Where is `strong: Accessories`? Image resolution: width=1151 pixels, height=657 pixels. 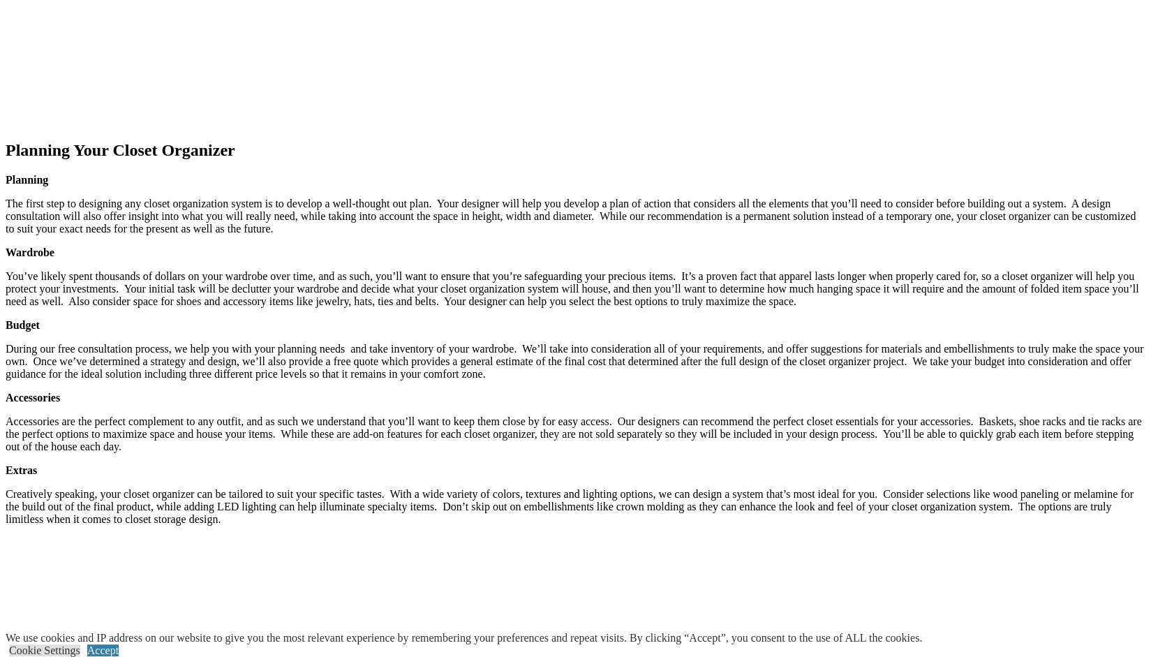 strong: Accessories is located at coordinates (33, 397).